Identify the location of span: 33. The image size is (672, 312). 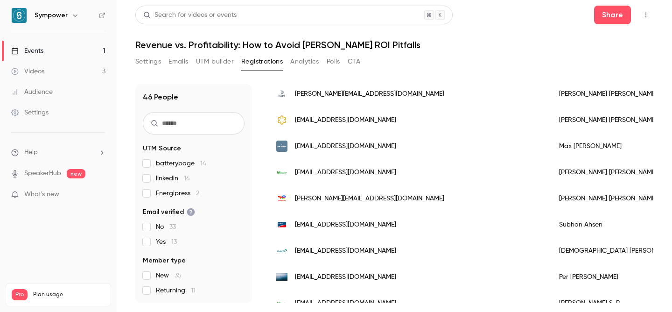
(173, 227).